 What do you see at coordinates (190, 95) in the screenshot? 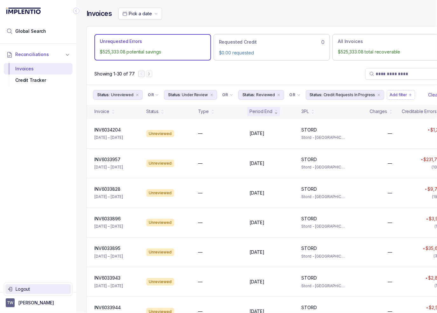
I see `li: Filter Chip Under Review` at bounding box center [190, 95].